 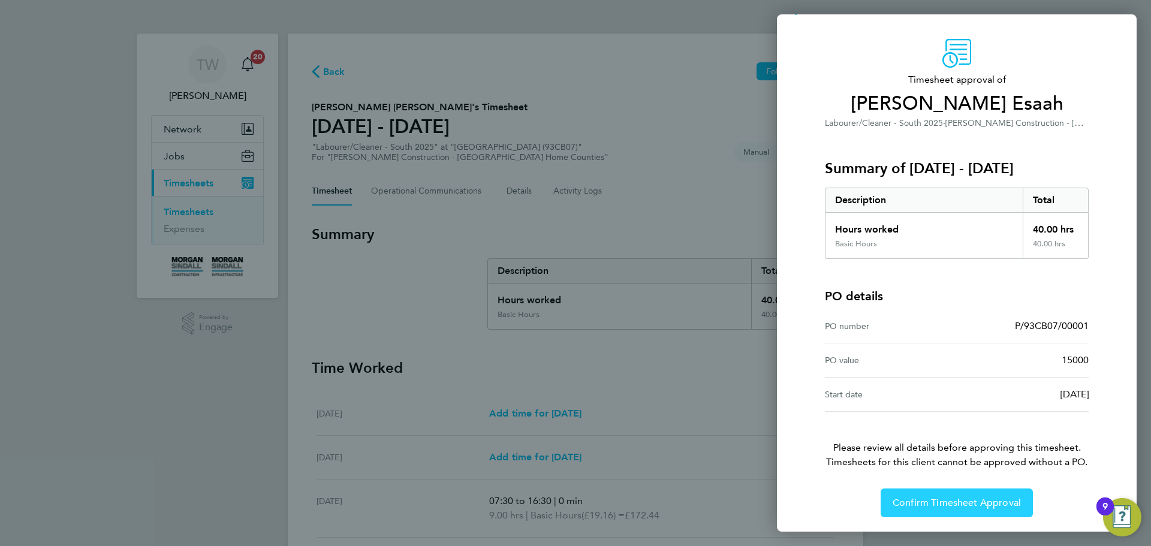 What do you see at coordinates (956, 503) in the screenshot?
I see `button: Confirm Timesheet Approval` at bounding box center [956, 503].